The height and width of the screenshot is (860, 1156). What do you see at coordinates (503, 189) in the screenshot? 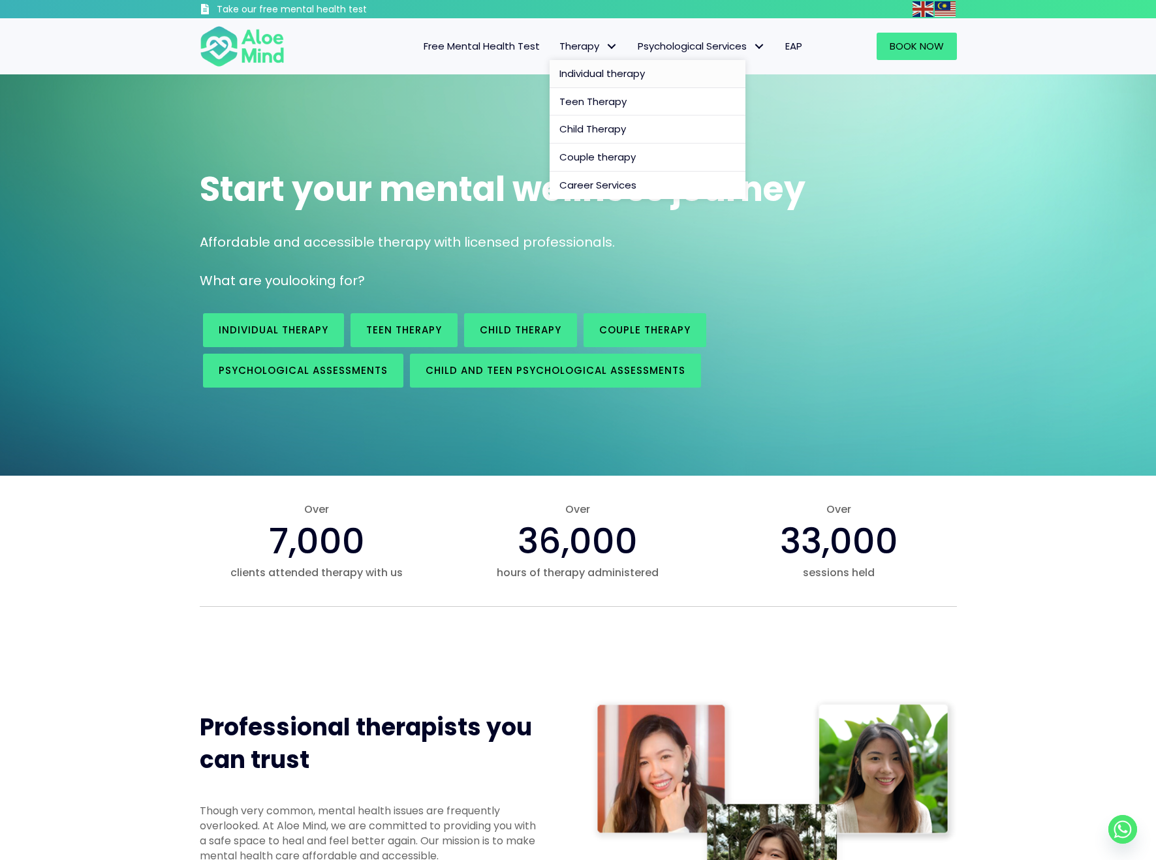
I see `span: Start your mental wellness journey` at bounding box center [503, 189].